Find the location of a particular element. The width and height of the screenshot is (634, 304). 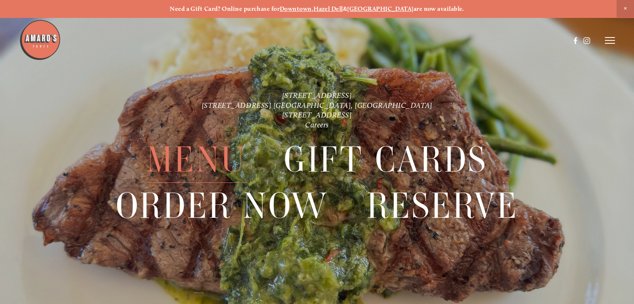

a: Gift Cards is located at coordinates (385, 160).